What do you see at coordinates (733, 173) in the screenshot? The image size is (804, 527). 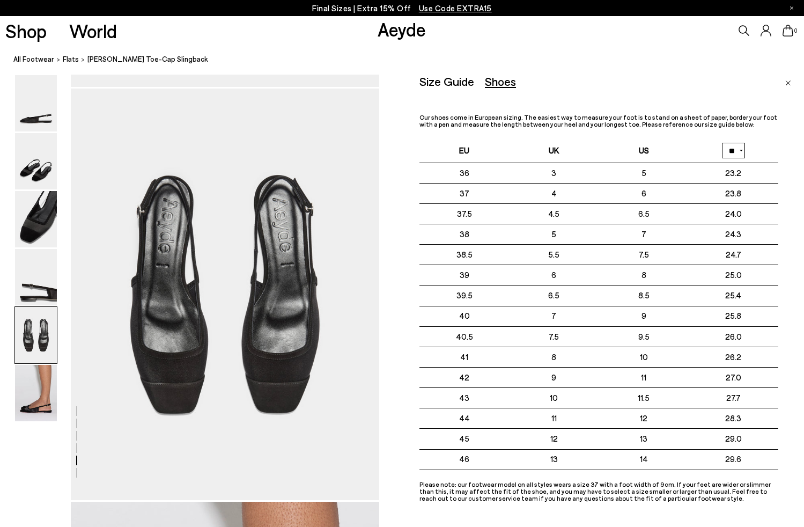 I see `td: 23.2` at bounding box center [733, 173].